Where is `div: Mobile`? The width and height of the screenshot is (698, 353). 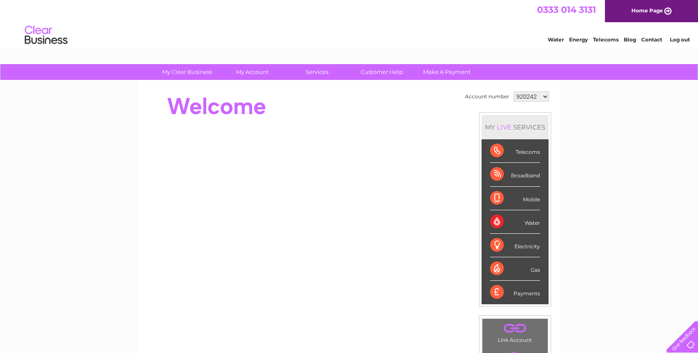
div: Mobile is located at coordinates (515, 198).